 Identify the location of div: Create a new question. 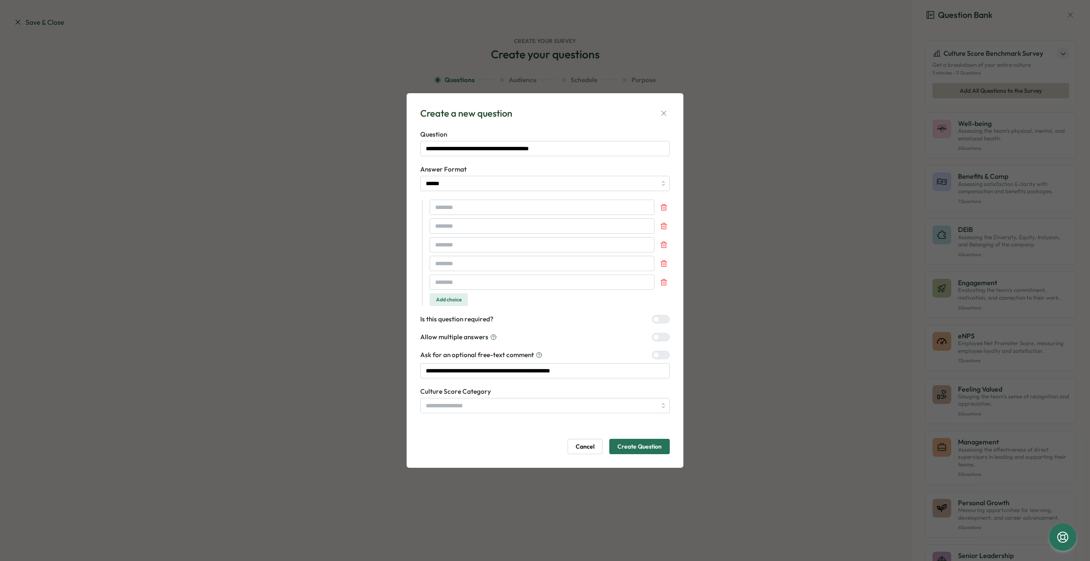
(466, 113).